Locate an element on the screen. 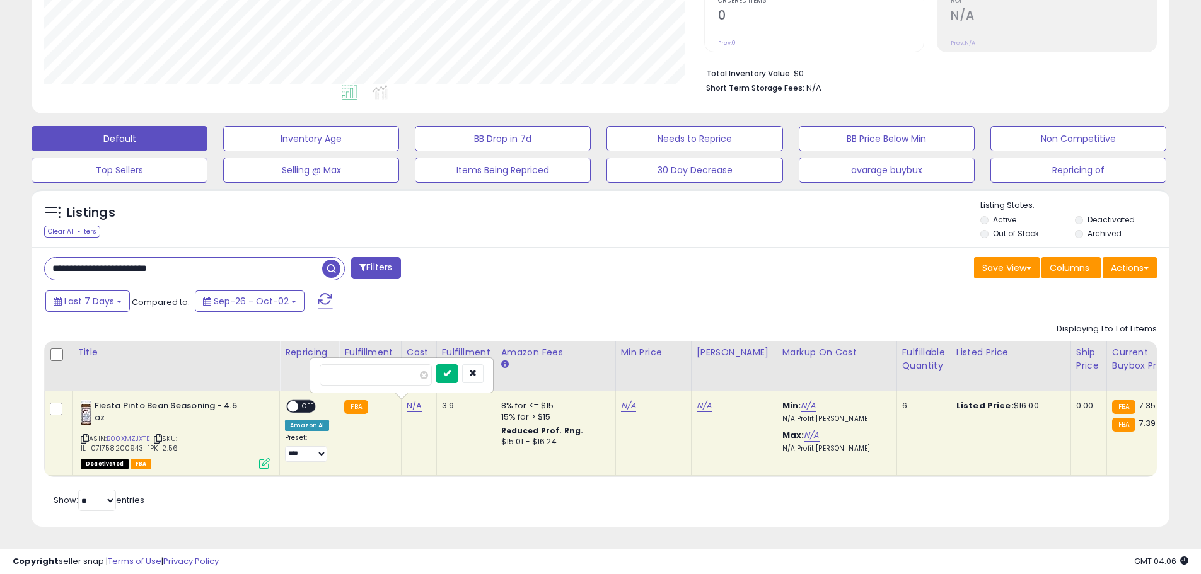 This screenshot has height=574, width=1201. div: 0.00 is located at coordinates (1086, 406).